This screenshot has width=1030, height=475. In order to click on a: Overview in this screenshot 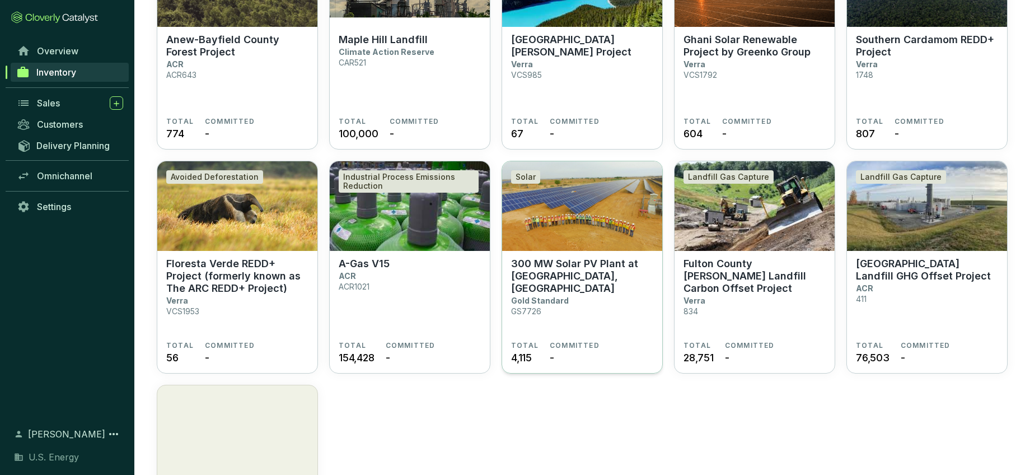, I will do `click(70, 51)`.